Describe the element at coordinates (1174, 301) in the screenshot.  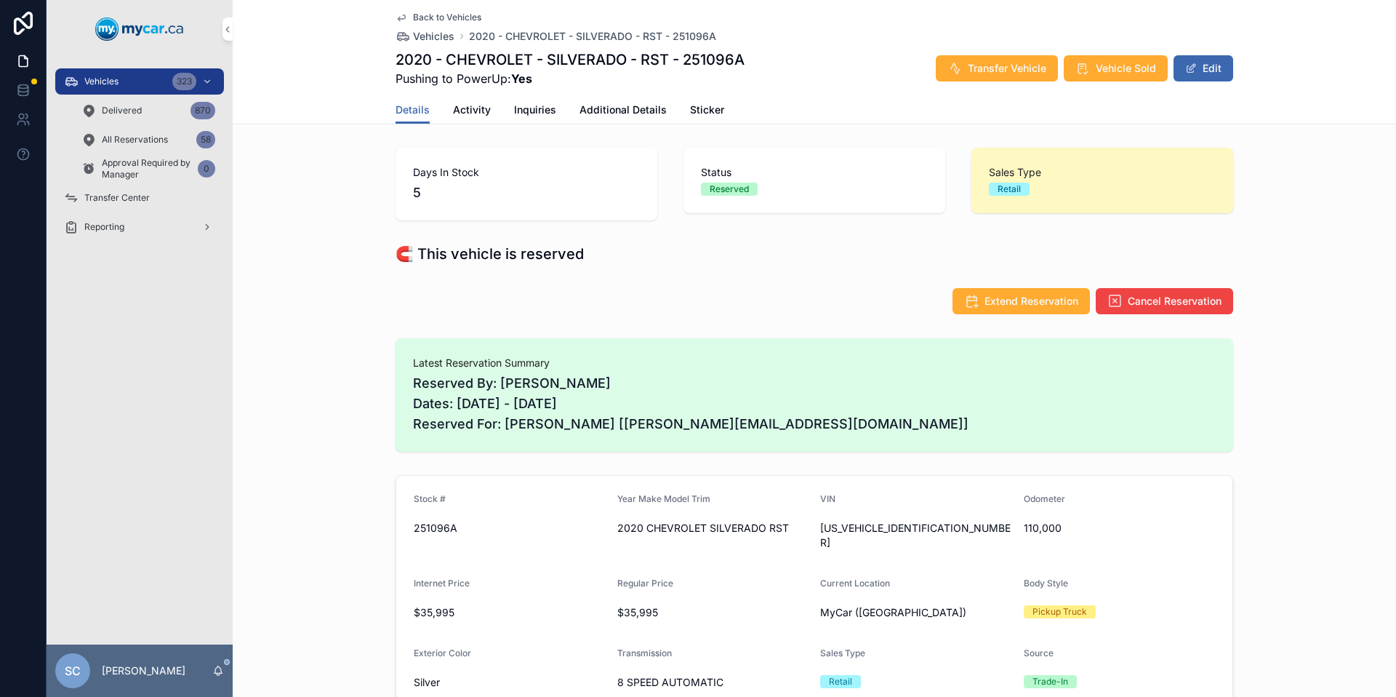
I see `span: Cancel Reservation` at that location.